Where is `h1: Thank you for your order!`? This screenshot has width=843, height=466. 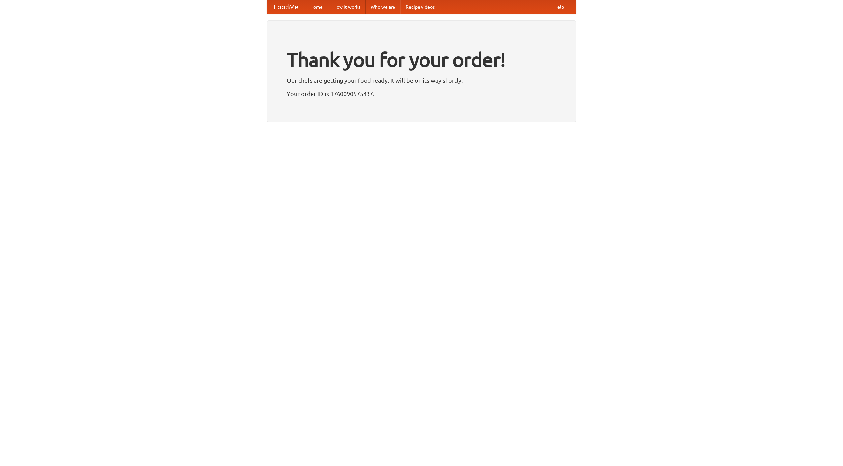
h1: Thank you for your order! is located at coordinates (422, 60).